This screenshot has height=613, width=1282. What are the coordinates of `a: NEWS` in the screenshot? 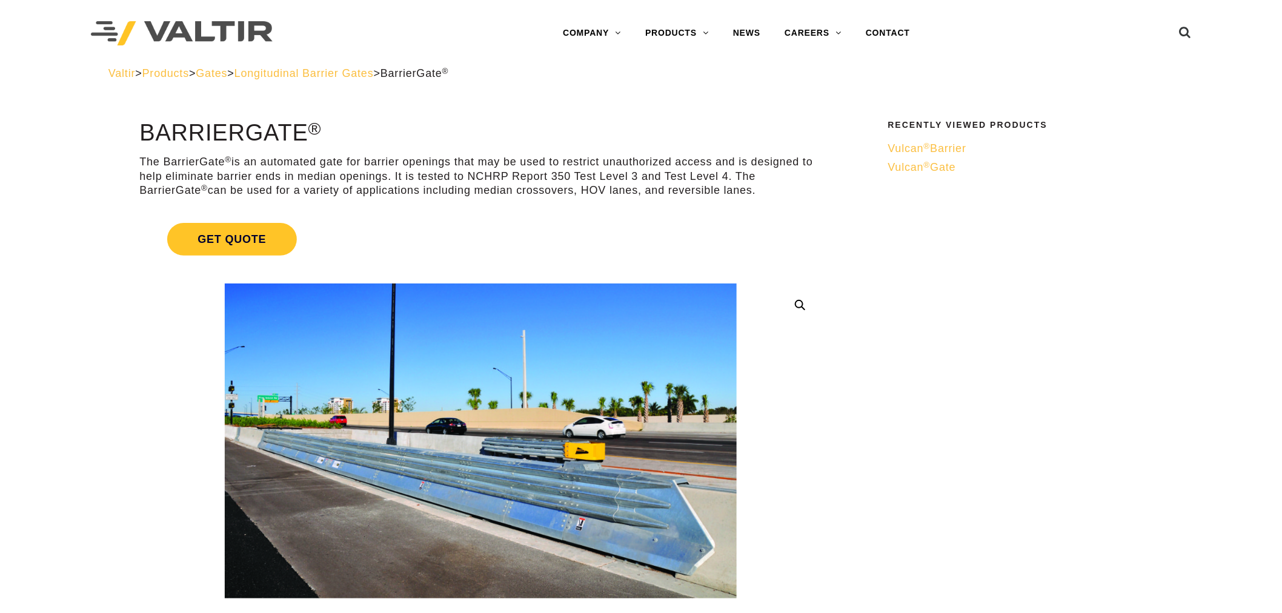 It's located at (746, 33).